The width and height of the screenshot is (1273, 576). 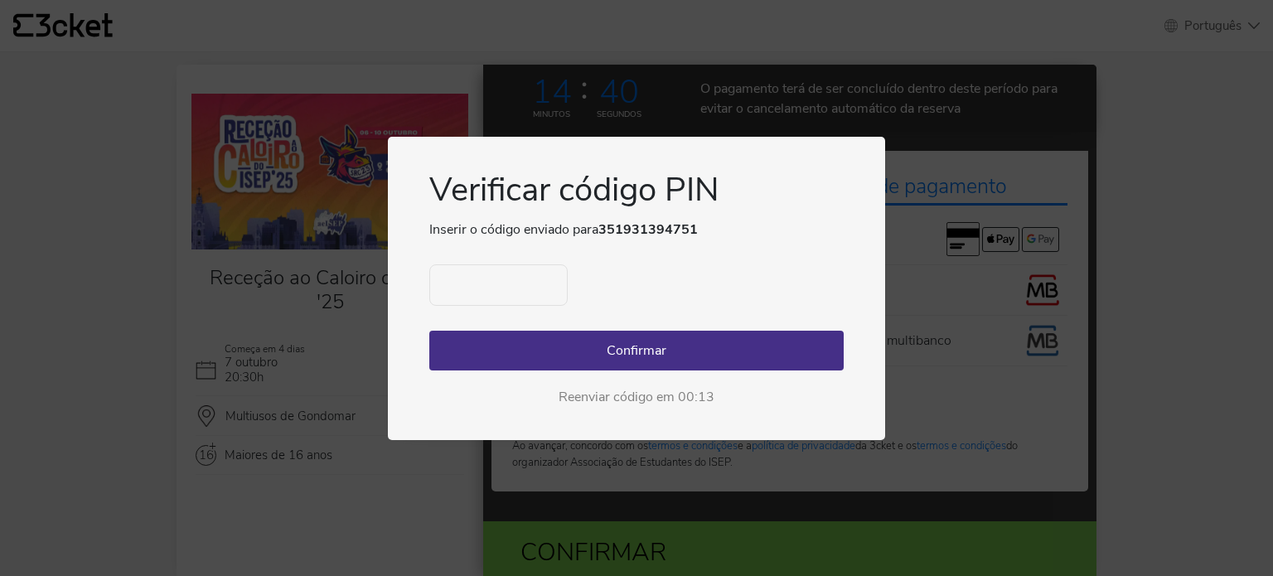 I want to click on p: Inserir o código enviado para, so click(x=637, y=230).